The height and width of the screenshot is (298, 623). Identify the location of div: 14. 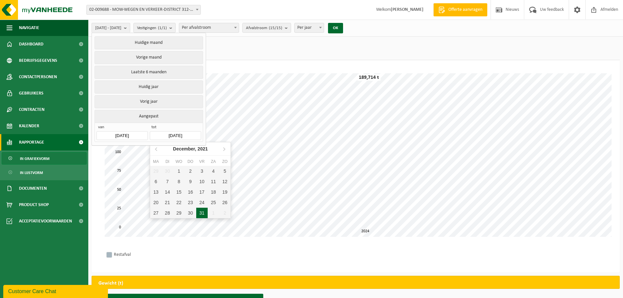
(167, 192).